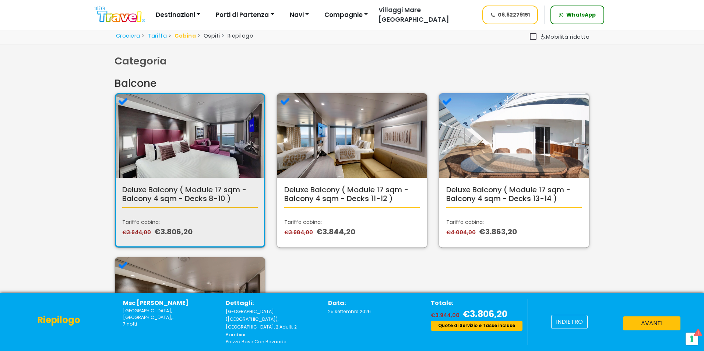  What do you see at coordinates (178, 15) in the screenshot?
I see `button: Destinazioni` at bounding box center [178, 15].